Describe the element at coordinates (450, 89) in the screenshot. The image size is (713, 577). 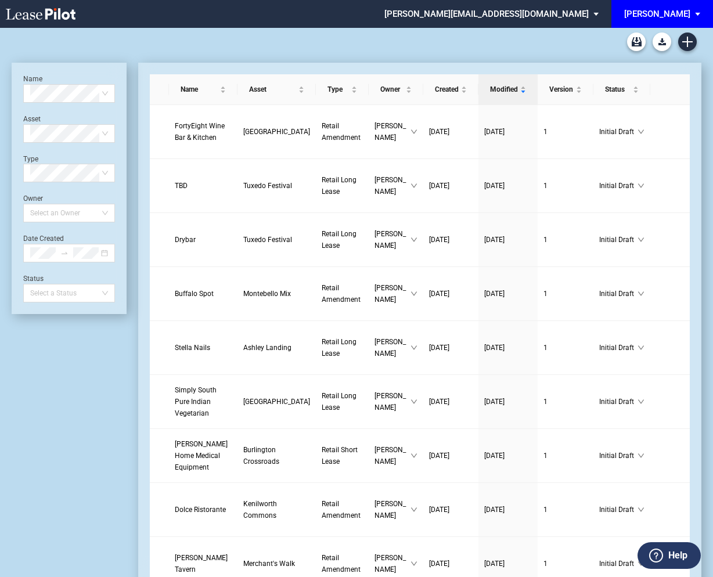
I see `th: Created` at that location.